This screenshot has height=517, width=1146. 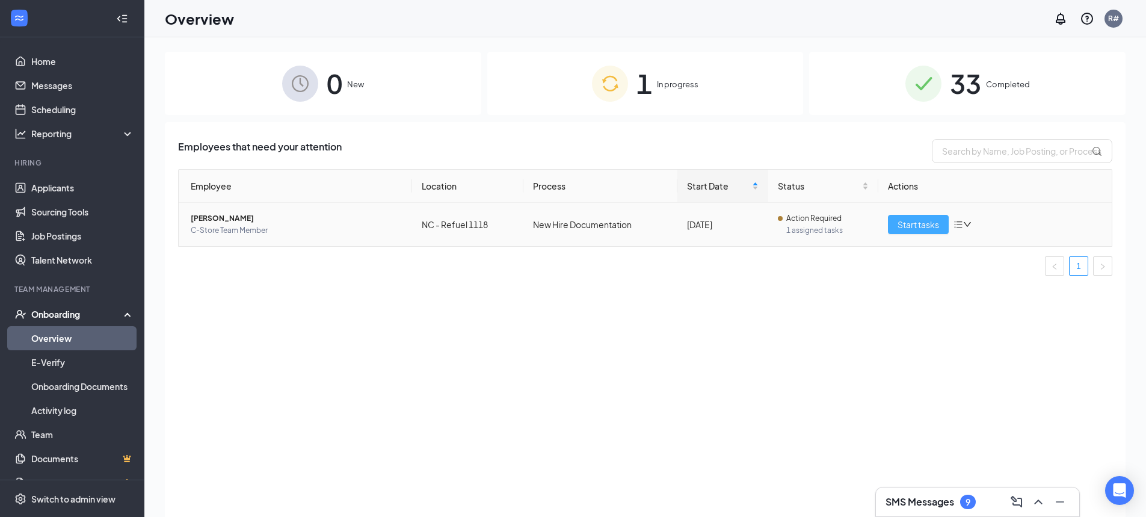 I want to click on input: Search by Name, Job Posting, or Process, so click(x=1022, y=151).